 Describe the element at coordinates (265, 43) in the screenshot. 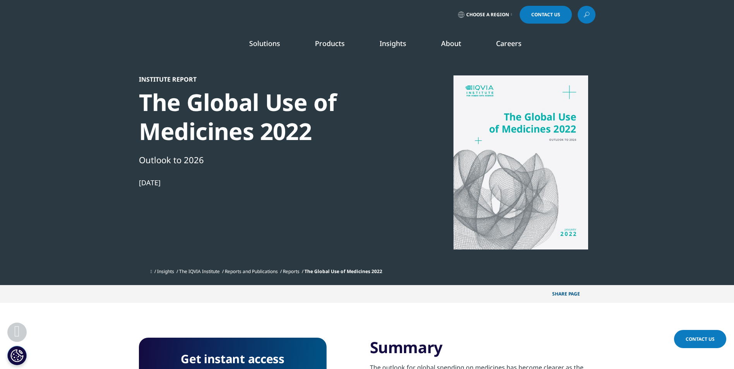

I see `a: Solutions` at that location.